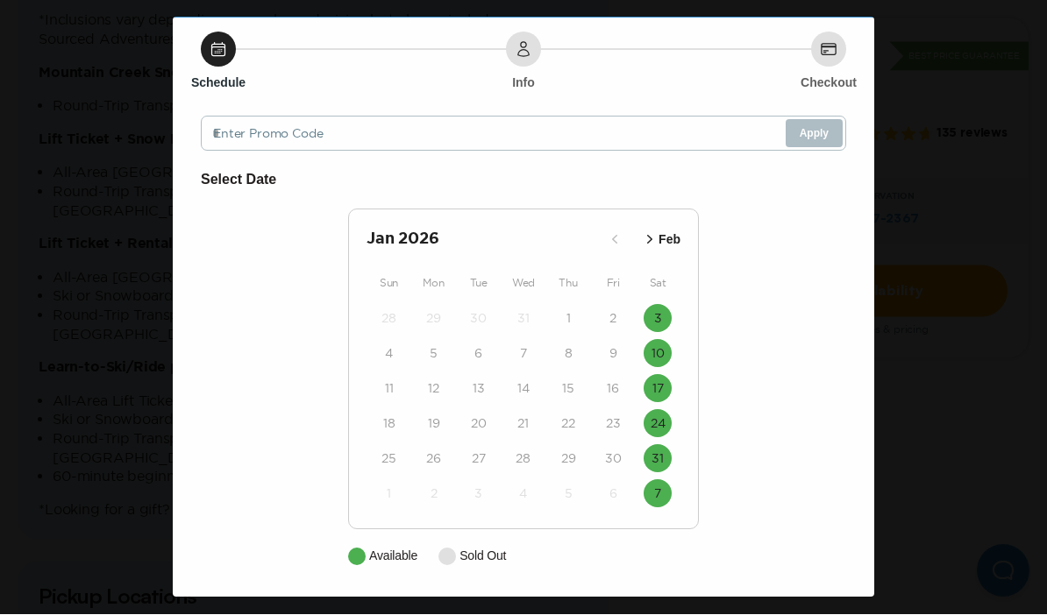 Image resolution: width=1047 pixels, height=615 pixels. Describe the element at coordinates (657, 284) in the screenshot. I see `div: Sat` at that location.